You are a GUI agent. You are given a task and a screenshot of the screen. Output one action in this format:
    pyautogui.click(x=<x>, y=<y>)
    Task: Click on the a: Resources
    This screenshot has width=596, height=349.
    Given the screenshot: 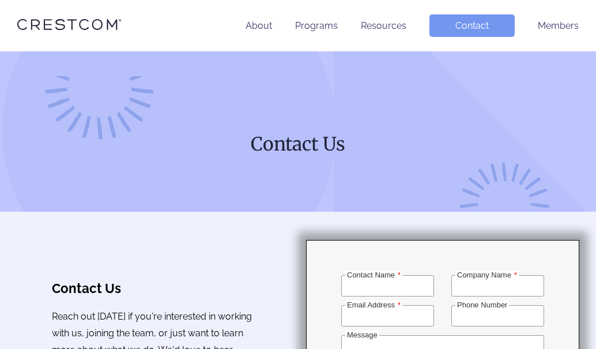 What is the action you would take?
    pyautogui.click(x=383, y=25)
    